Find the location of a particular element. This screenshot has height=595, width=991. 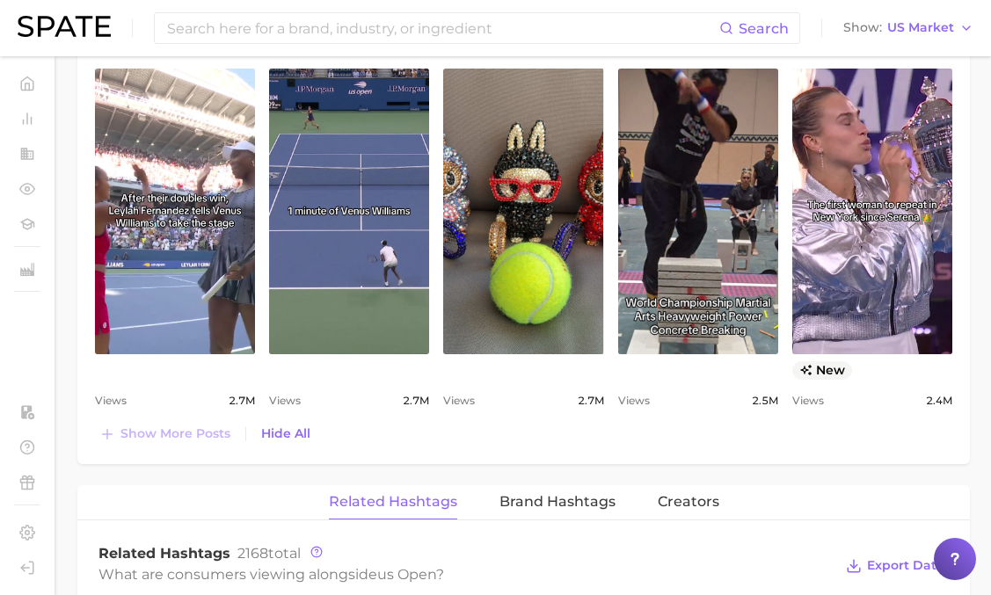

span: US Market is located at coordinates (920, 27).